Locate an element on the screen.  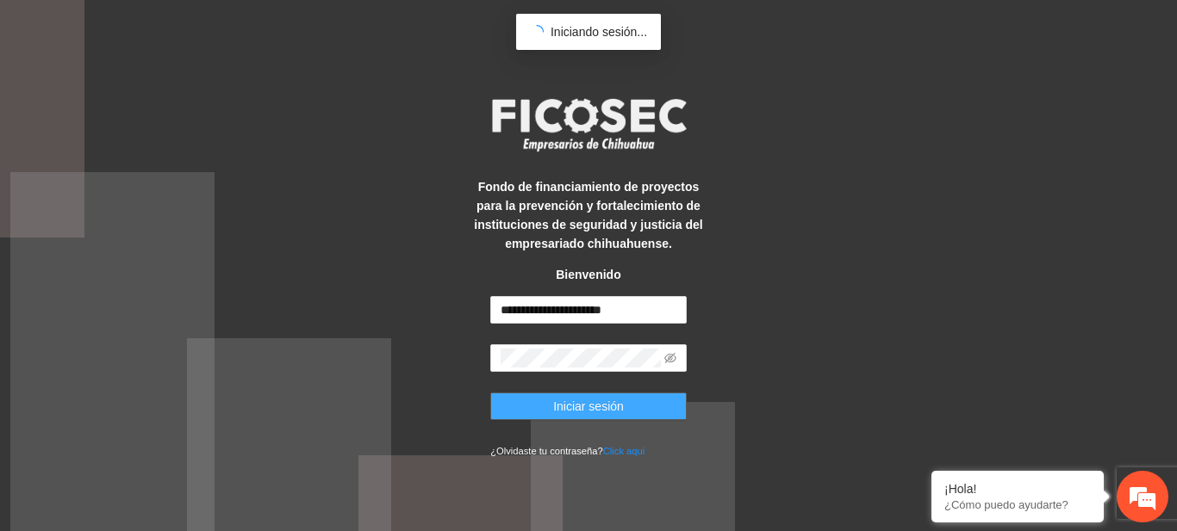
p: ¿Cómo puedo ayudarte? is located at coordinates (1017, 505).